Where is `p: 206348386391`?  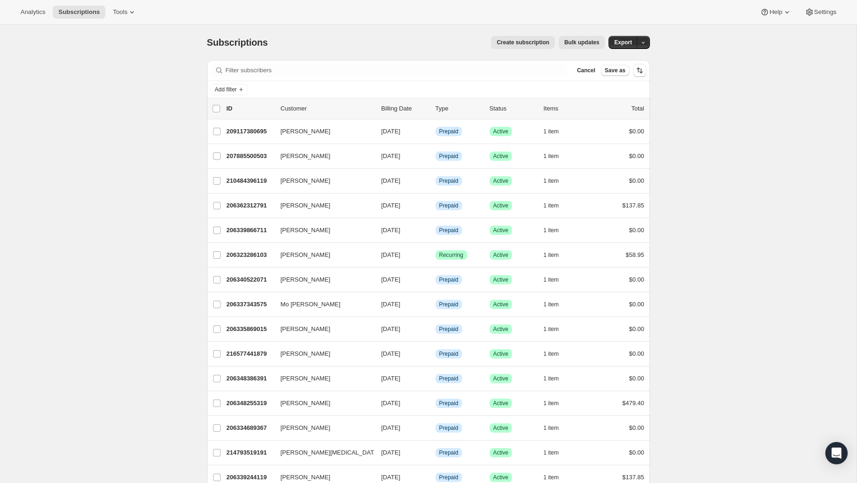 p: 206348386391 is located at coordinates (250, 379).